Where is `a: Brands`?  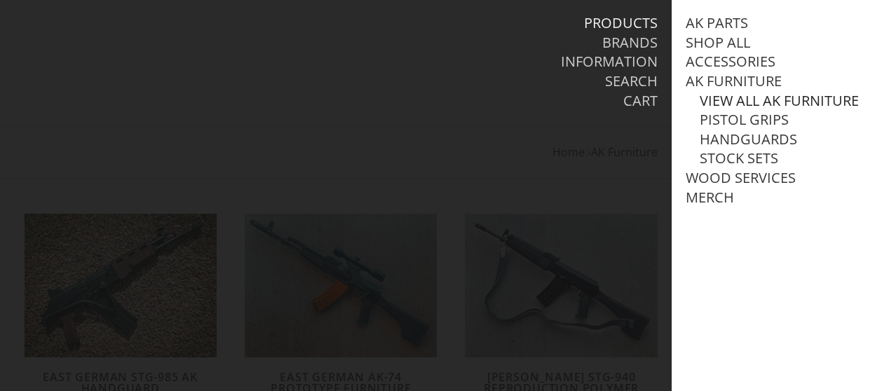 a: Brands is located at coordinates (630, 43).